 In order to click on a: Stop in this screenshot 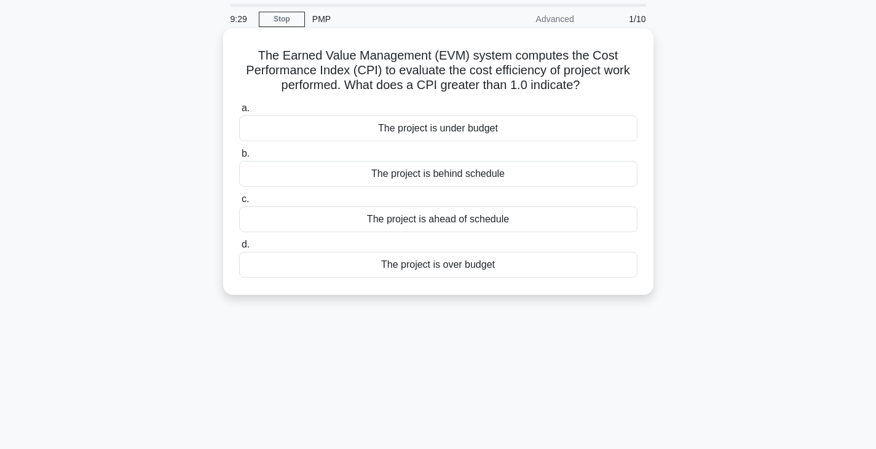, I will do `click(282, 19)`.